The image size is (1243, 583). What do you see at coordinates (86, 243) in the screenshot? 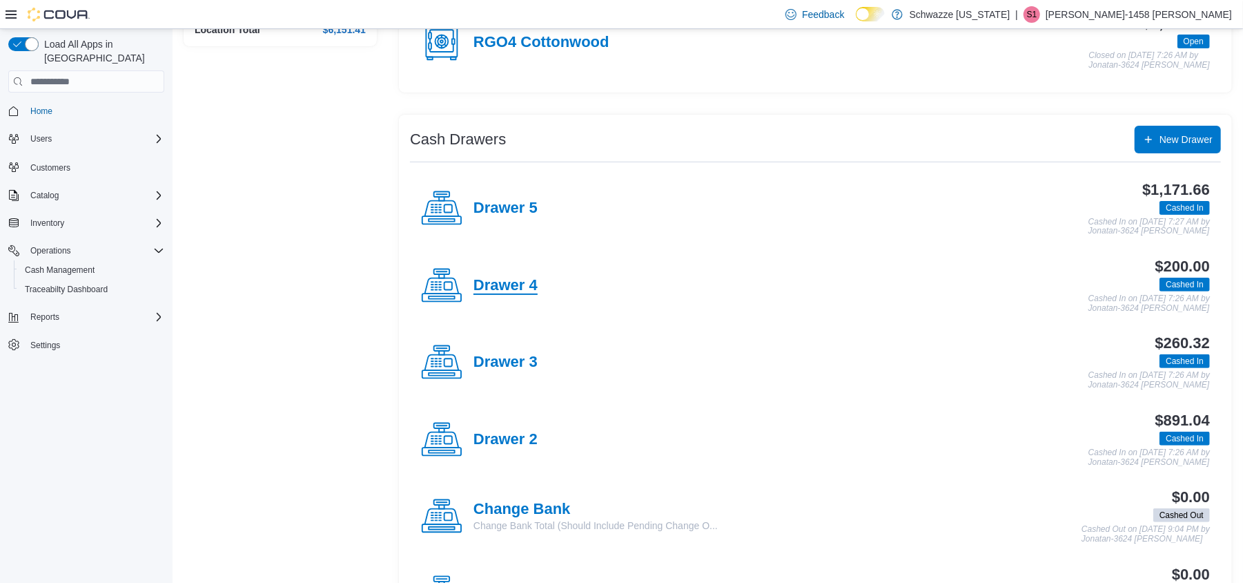
I see `nav: Complex example` at bounding box center [86, 243].